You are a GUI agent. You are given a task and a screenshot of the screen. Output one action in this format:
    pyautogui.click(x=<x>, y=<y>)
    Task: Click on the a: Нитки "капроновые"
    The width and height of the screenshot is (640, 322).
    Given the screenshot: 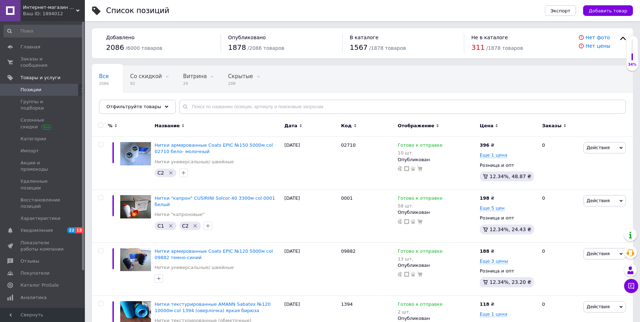 What is the action you would take?
    pyautogui.click(x=179, y=215)
    